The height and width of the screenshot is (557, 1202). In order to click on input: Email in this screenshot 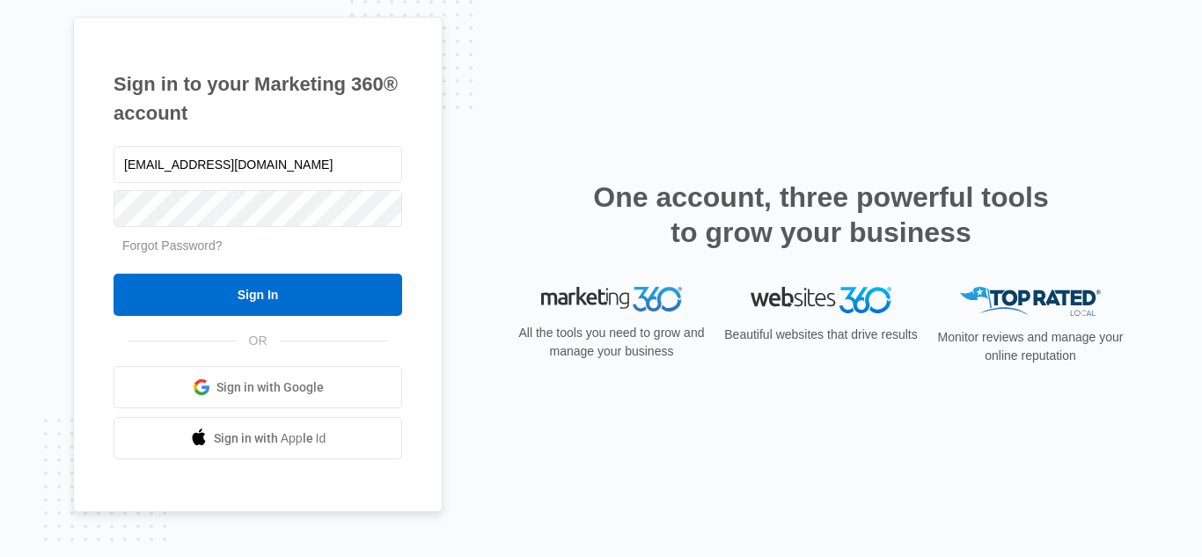, I will do `click(258, 165)`.